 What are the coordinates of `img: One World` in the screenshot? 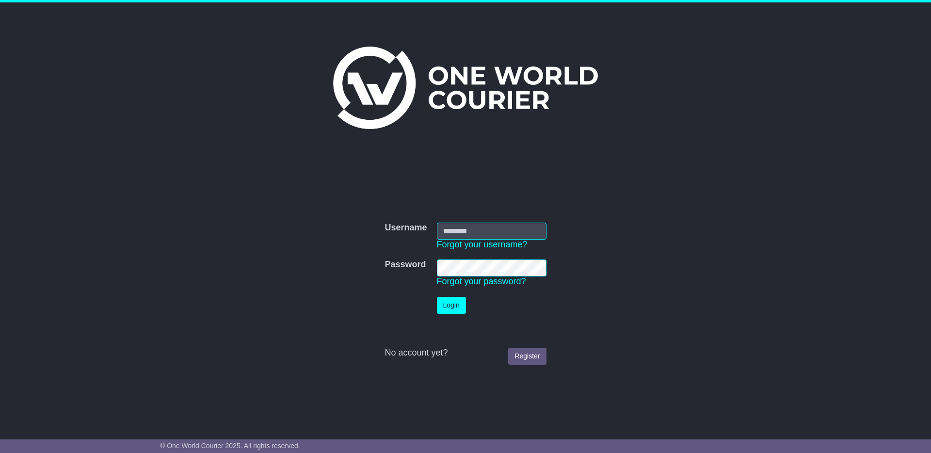 It's located at (466, 88).